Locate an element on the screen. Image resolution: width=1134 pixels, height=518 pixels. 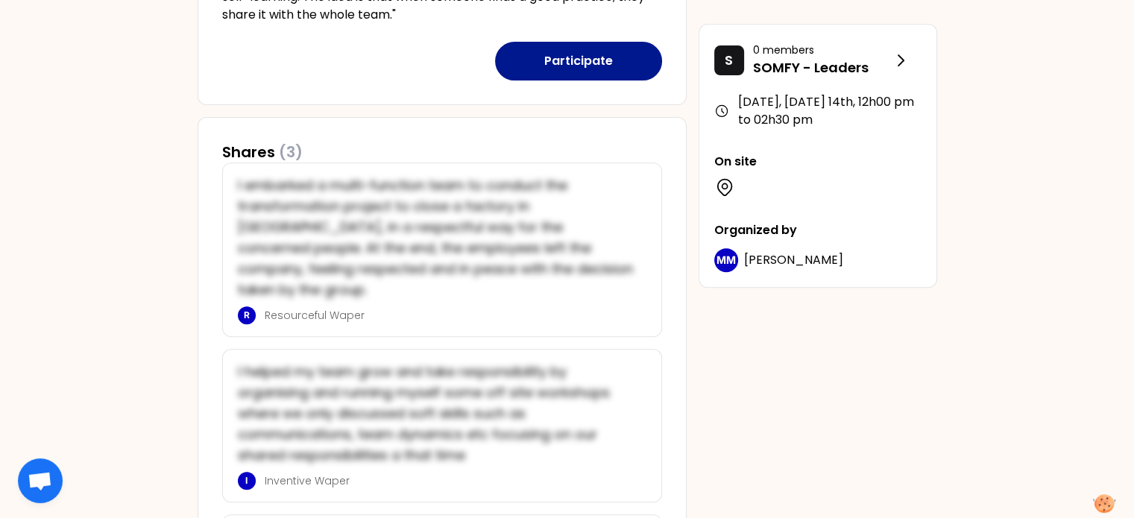
p: SOMFY - Leaders is located at coordinates (823, 68).